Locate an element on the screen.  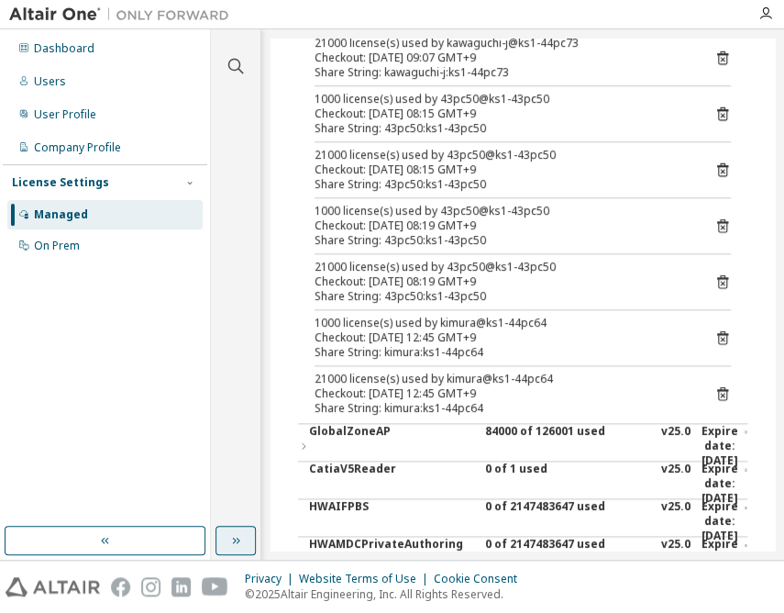
div: 0 of 1 used is located at coordinates (568, 483).